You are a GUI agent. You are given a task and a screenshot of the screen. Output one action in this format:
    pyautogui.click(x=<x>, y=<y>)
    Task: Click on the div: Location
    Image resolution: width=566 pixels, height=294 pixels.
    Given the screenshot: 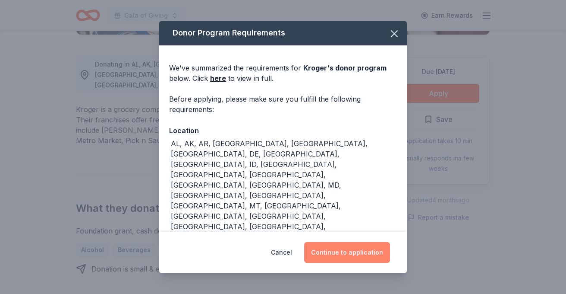 What is the action you would take?
    pyautogui.click(x=283, y=130)
    